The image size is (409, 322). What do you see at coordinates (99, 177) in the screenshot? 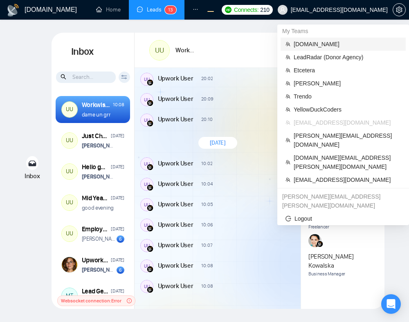
I see `p: changed the room name from "Hello guys ��" to "Hello guys �� ��"` at bounding box center [99, 177].